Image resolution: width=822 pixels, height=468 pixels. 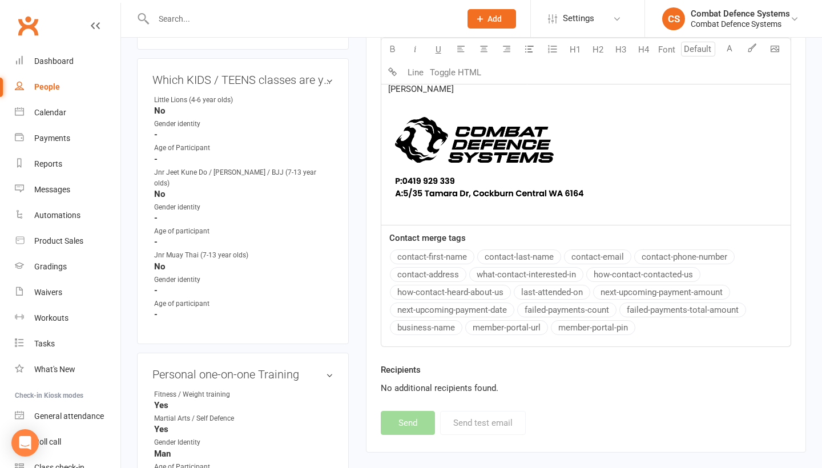 I want to click on div: CS, so click(x=673, y=19).